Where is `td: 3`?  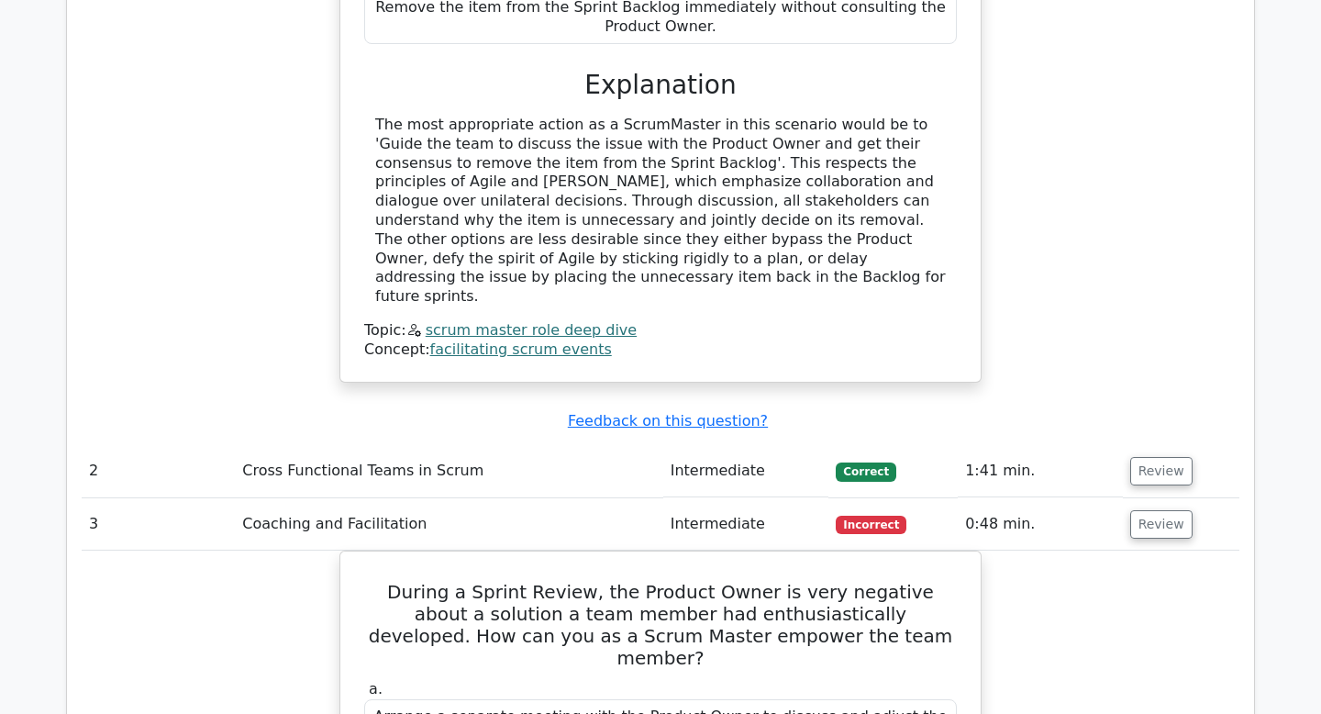
td: 3 is located at coordinates (158, 524).